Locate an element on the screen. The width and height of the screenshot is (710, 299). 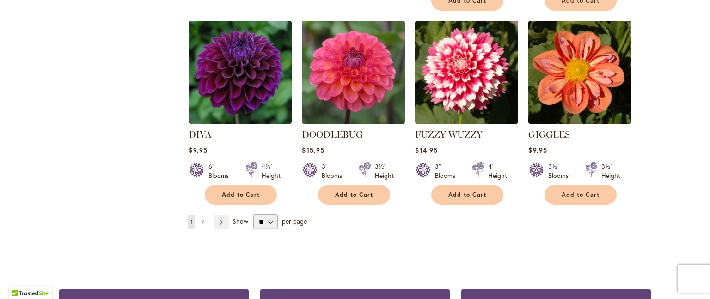
a: Diva is located at coordinates (240, 121).